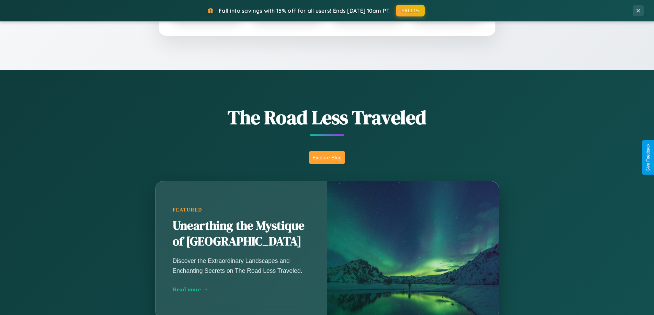 This screenshot has height=315, width=654. Describe the element at coordinates (241, 266) in the screenshot. I see `p: Discover the Extraordinary Landscapes and Enchanting Secrets on The Road Less Traveled.` at that location.